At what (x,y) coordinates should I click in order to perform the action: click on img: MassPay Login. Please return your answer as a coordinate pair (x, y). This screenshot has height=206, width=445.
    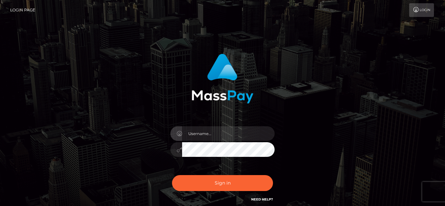
    Looking at the image, I should click on (223, 79).